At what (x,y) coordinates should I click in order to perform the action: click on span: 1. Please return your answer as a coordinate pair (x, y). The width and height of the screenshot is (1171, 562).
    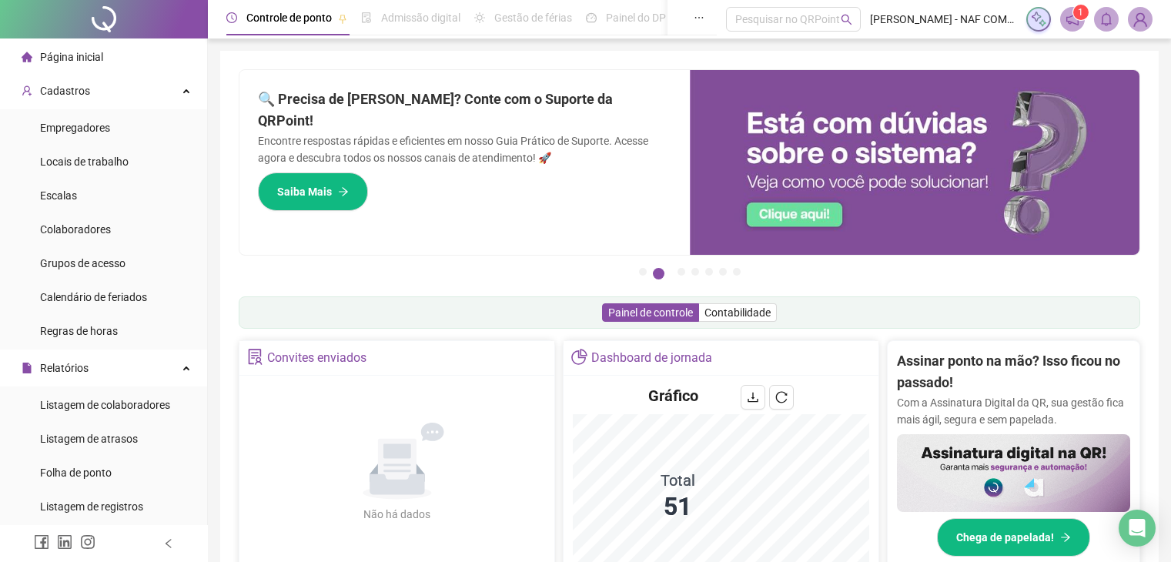
    Looking at the image, I should click on (1081, 12).